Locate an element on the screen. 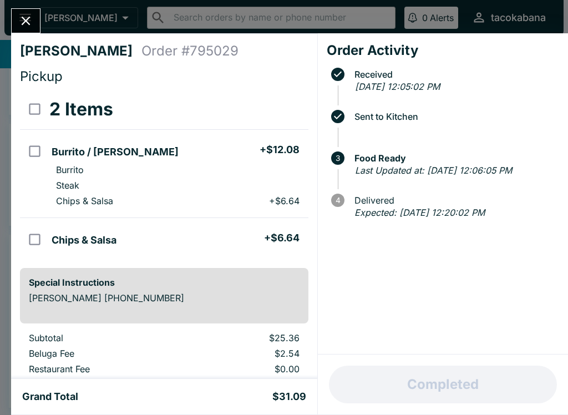 The height and width of the screenshot is (415, 568). h5: $31.09 is located at coordinates (289, 396).